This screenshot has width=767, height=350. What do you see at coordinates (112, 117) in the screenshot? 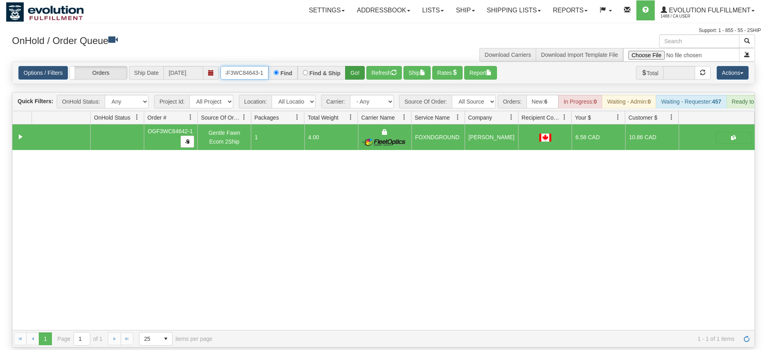
I see `span: OnHold Status` at bounding box center [112, 117].